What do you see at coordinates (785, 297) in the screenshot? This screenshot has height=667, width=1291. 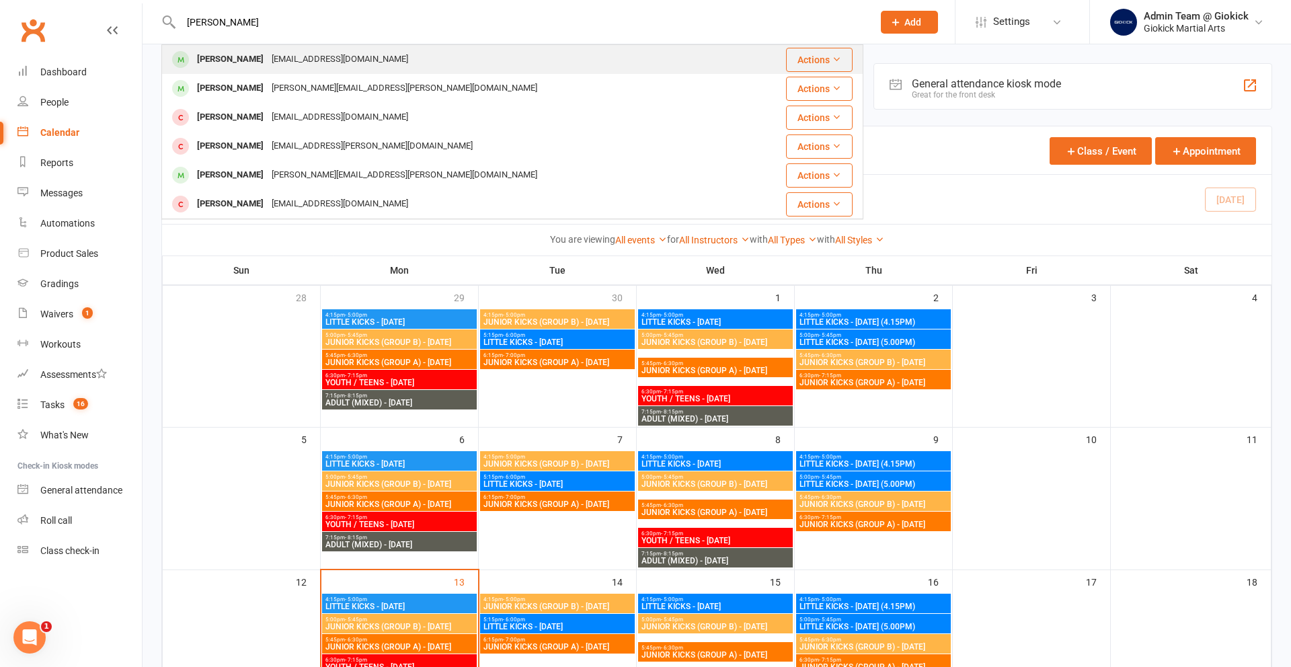 I see `div: 1` at bounding box center [785, 297].